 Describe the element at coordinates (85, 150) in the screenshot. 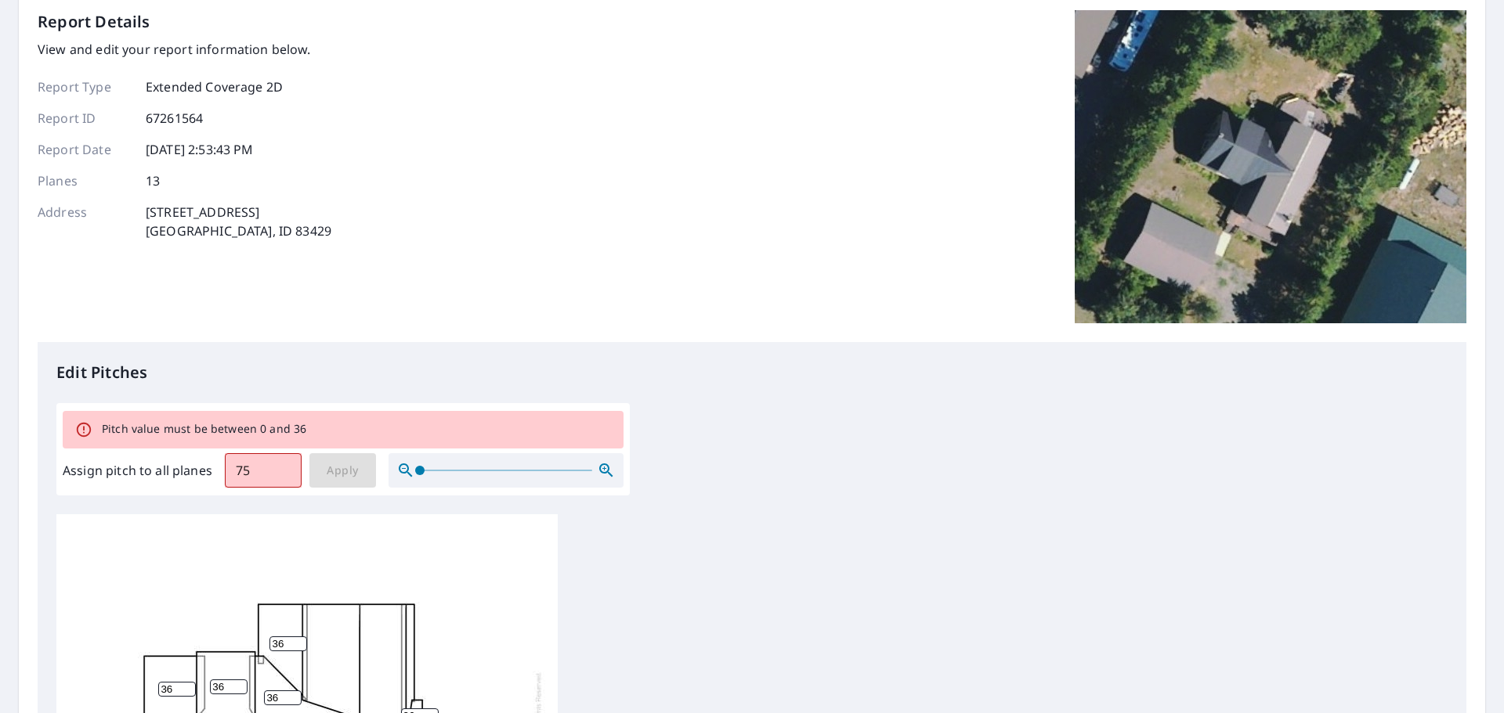

I see `p: Report Date` at that location.